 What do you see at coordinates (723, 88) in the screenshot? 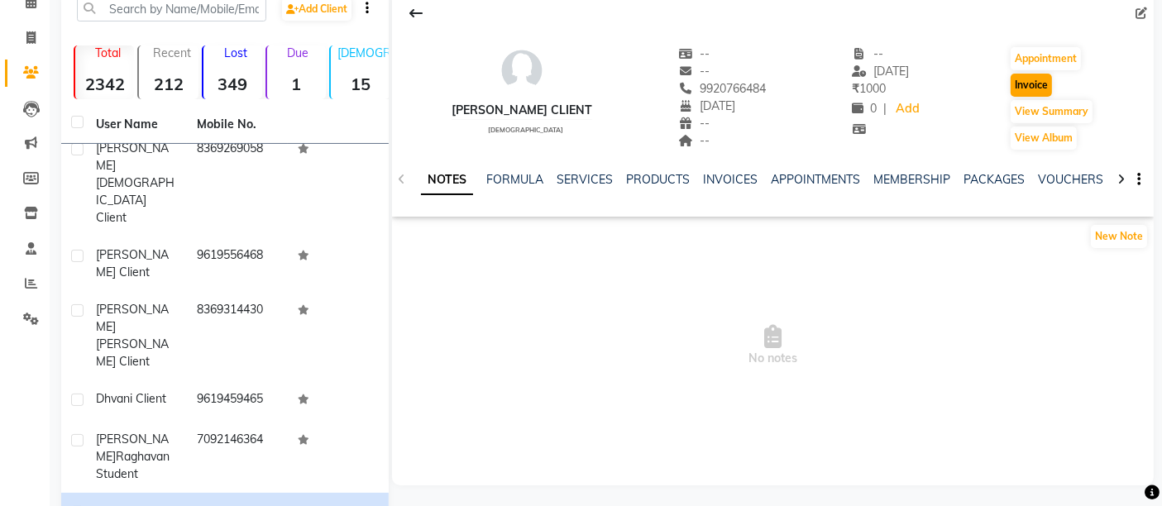
I see `span: 9920766484` at bounding box center [723, 88].